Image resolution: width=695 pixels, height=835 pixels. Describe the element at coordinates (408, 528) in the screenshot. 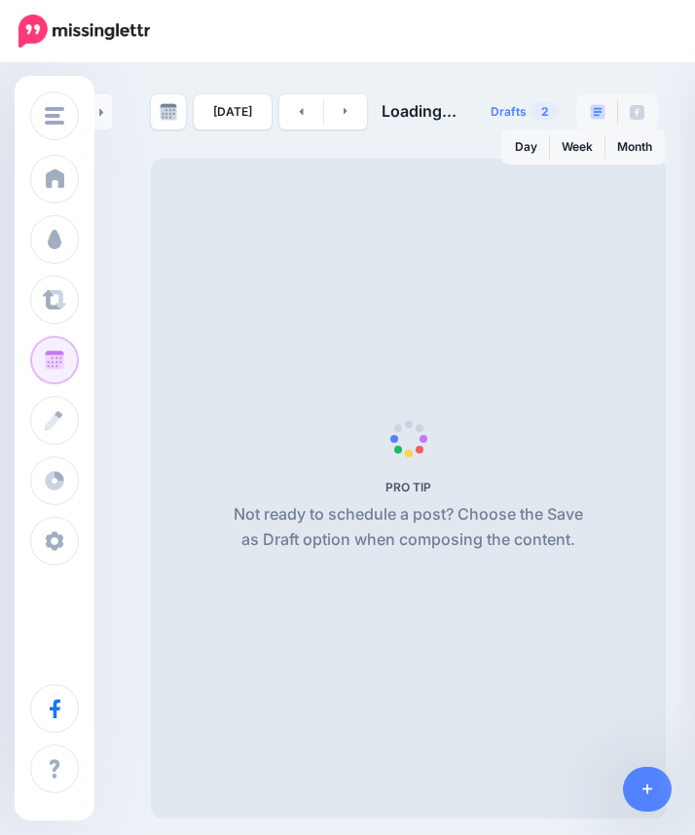

I see `p: Not ready to schedule a post? Choose the Save as Draft option when composing the content.` at that location.